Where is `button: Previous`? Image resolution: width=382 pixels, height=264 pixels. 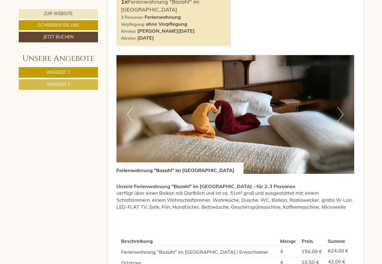 button: Previous is located at coordinates (130, 114).